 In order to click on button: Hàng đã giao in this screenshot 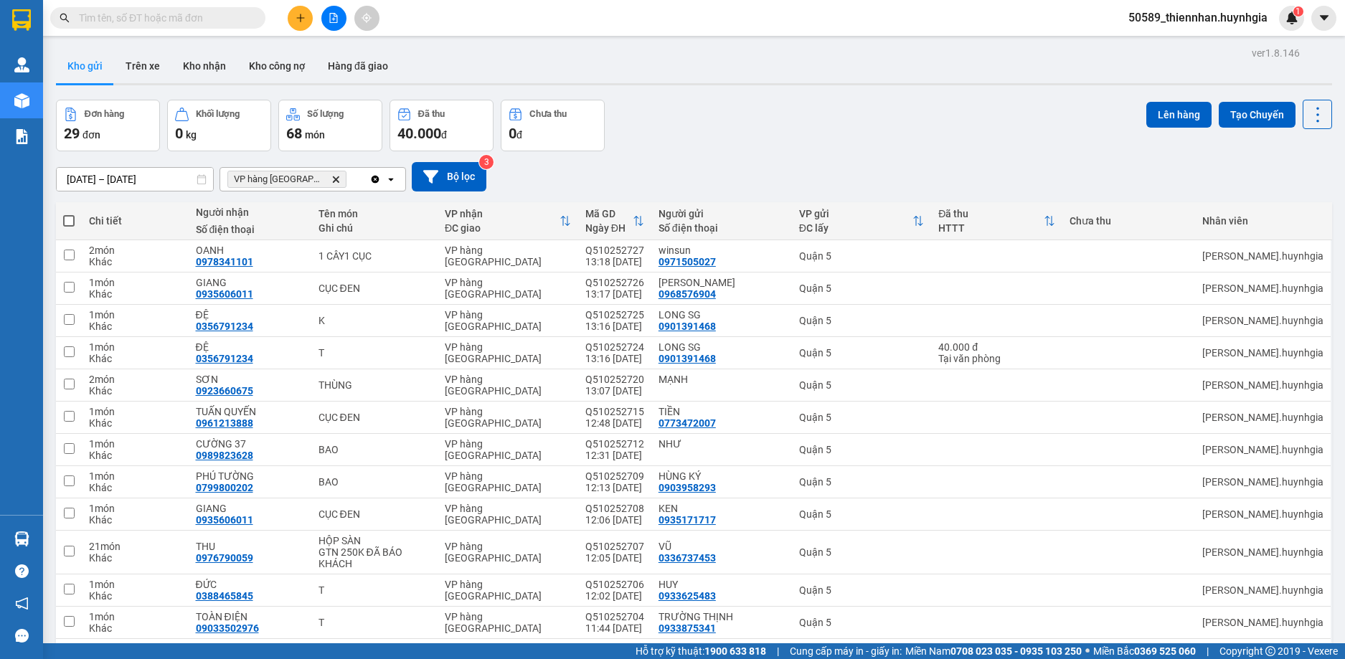, I will do `click(358, 66)`.